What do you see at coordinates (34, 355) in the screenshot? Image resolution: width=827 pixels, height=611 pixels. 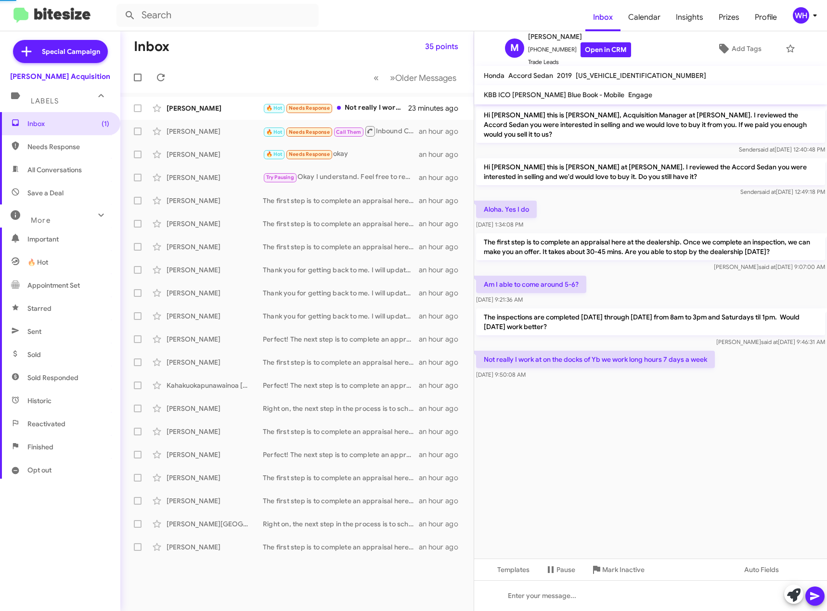 I see `span: Sold` at bounding box center [34, 355].